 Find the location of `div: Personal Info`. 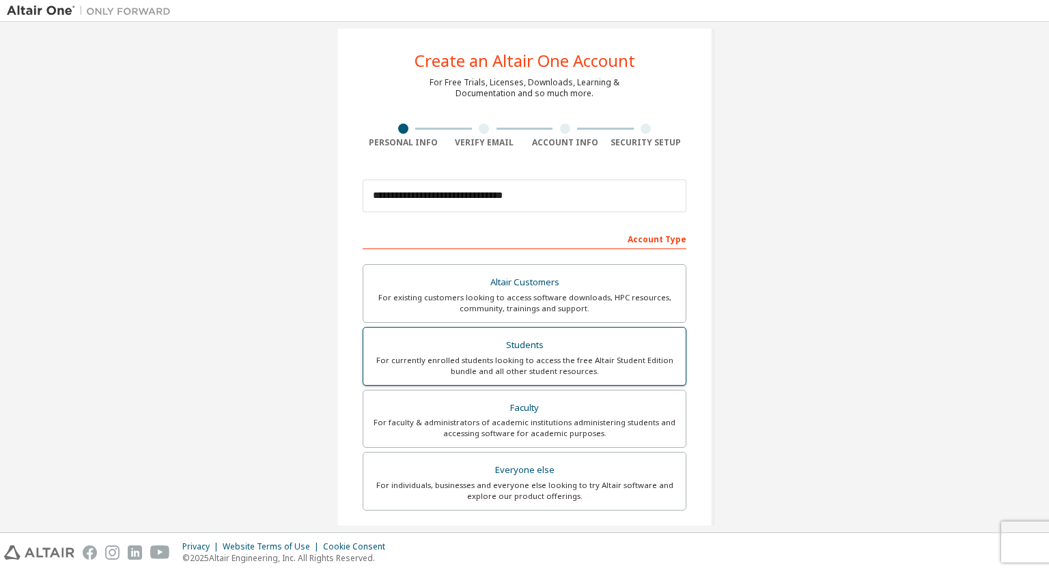

div: Personal Info is located at coordinates (403, 143).